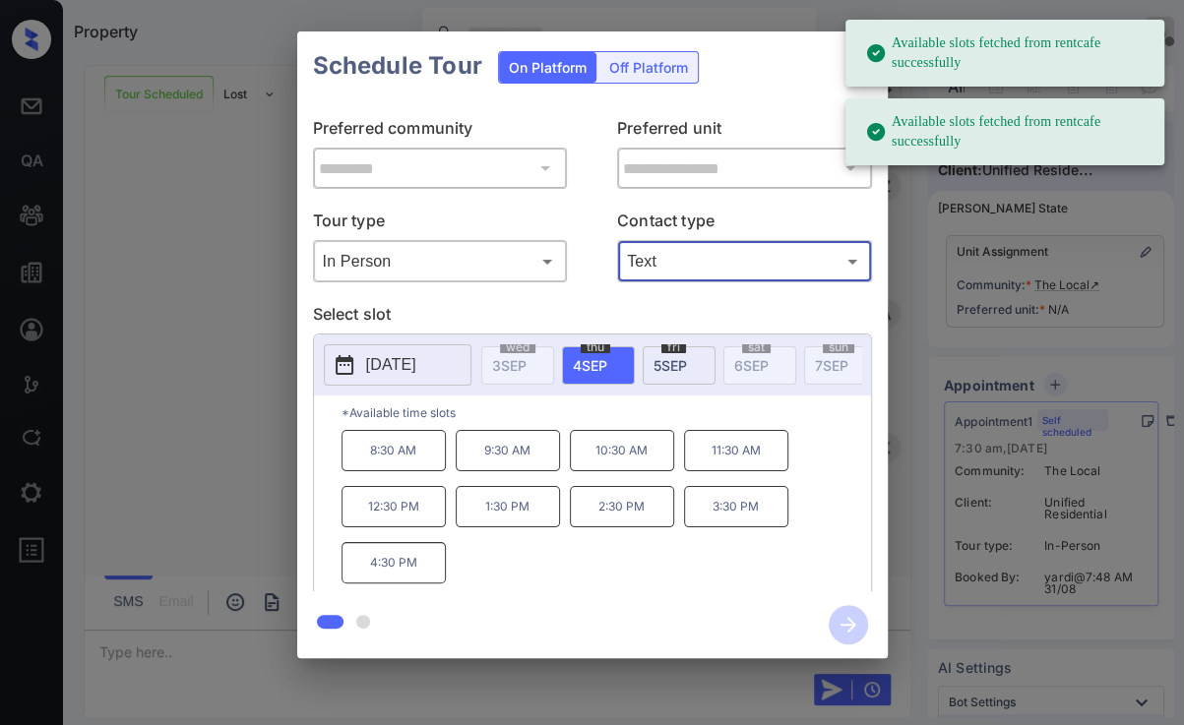 Image resolution: width=1184 pixels, height=725 pixels. I want to click on p: 10:30 AM, so click(622, 451).